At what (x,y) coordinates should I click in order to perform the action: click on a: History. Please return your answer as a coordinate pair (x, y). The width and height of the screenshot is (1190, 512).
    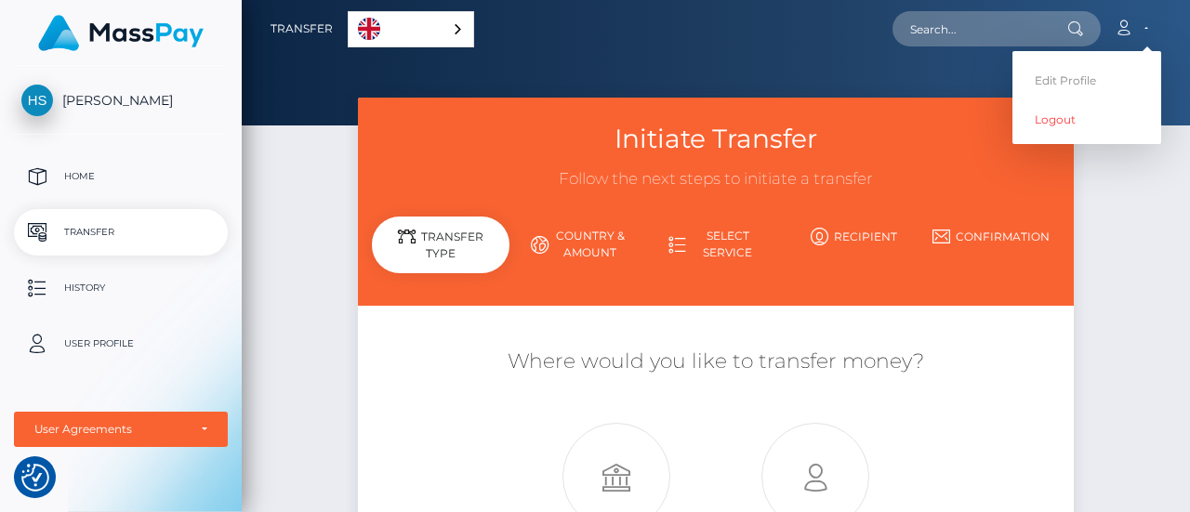
    Looking at the image, I should click on (121, 288).